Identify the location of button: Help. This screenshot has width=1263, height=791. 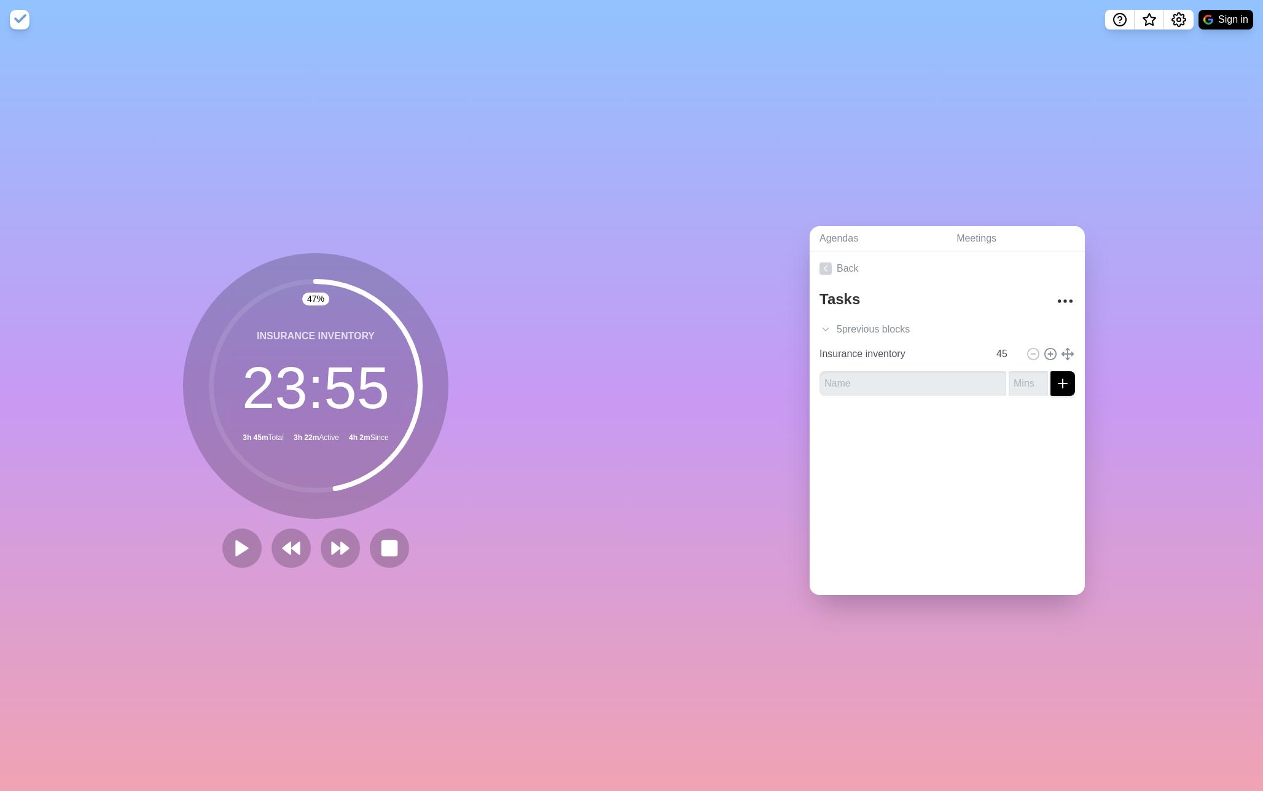
(1120, 20).